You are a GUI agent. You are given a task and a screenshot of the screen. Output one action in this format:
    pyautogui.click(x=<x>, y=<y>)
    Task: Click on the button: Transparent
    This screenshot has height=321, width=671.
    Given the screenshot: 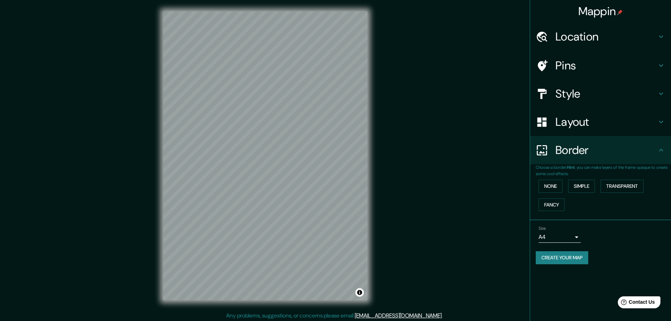 What is the action you would take?
    pyautogui.click(x=622, y=186)
    